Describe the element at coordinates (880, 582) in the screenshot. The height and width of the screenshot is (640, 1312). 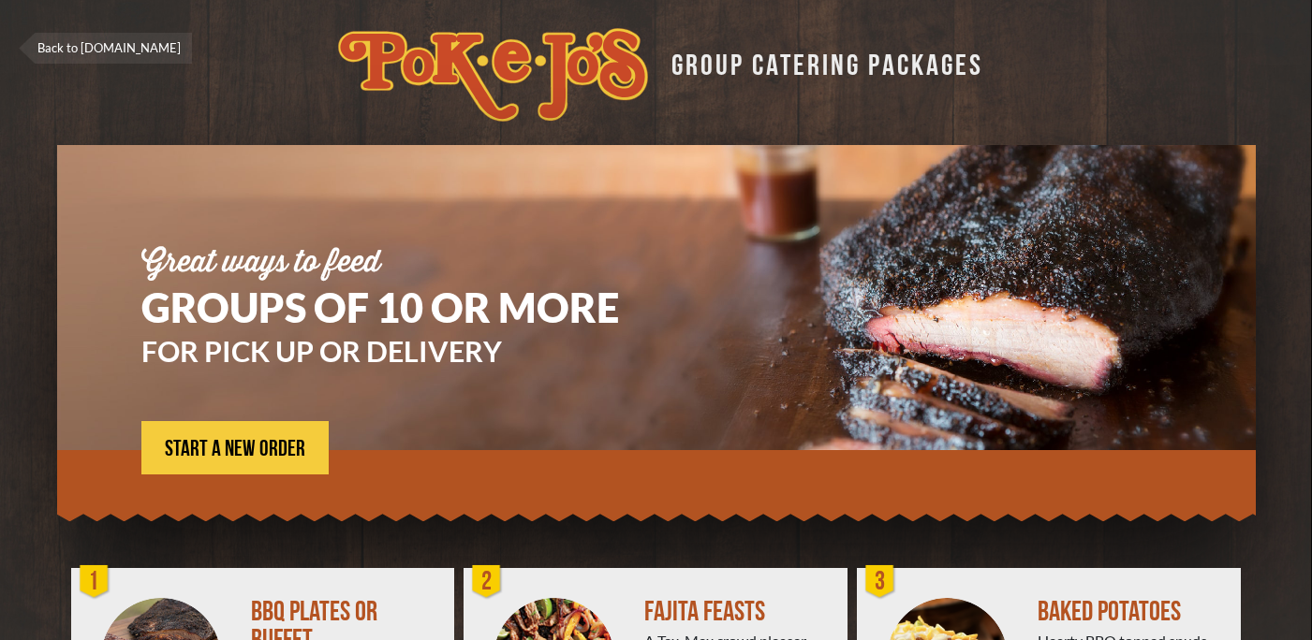
I see `div: 3` at that location.